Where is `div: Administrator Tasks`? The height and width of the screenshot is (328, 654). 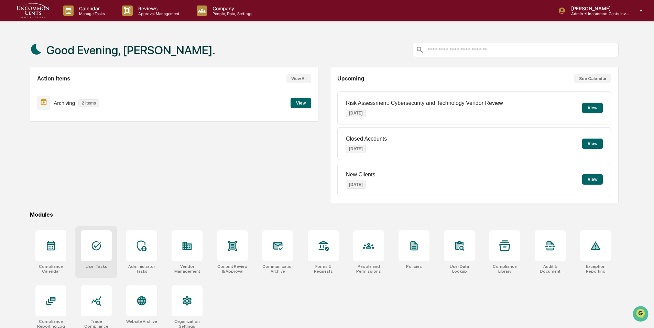 div: Administrator Tasks is located at coordinates (142, 269).